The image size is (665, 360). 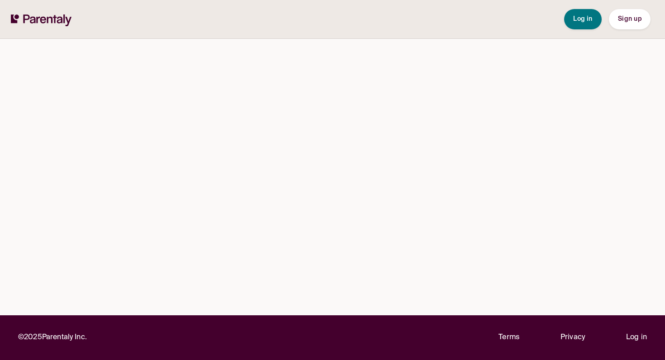 I want to click on a: Privacy, so click(x=573, y=338).